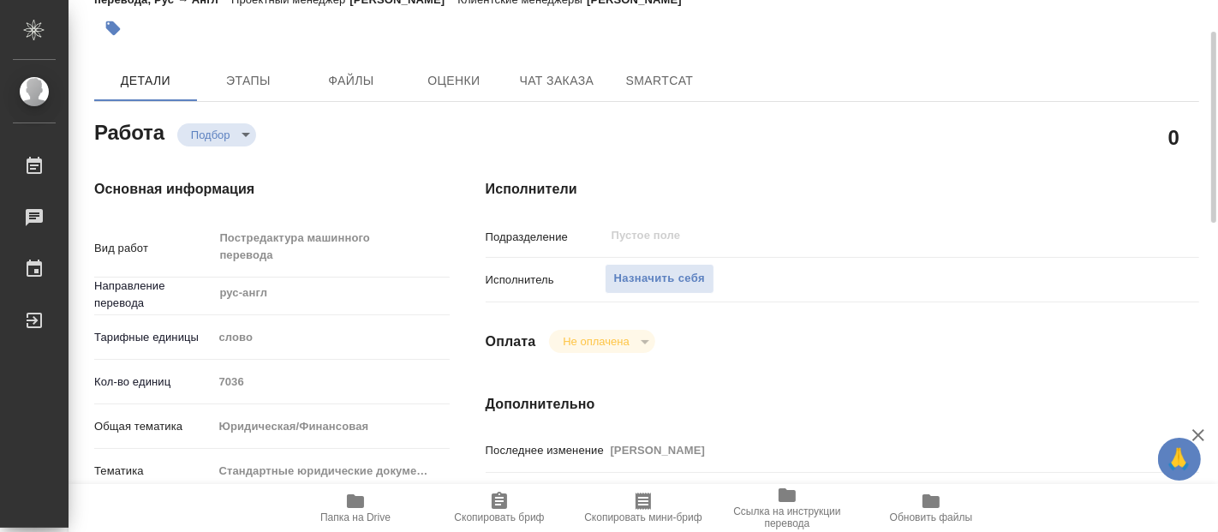 Image resolution: width=1218 pixels, height=532 pixels. I want to click on p: Вид работ, so click(153, 248).